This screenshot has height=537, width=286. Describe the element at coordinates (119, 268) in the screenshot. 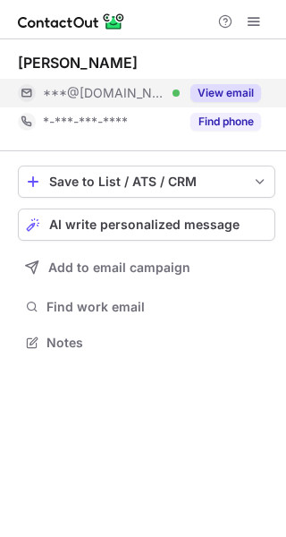

I see `span: Add to email campaign` at that location.